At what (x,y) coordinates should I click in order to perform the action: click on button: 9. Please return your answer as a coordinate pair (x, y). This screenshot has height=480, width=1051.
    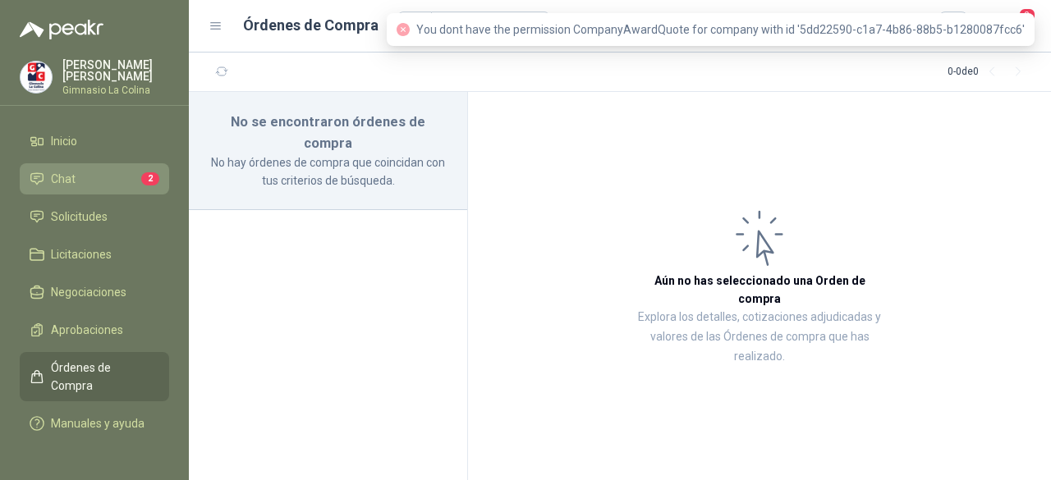
    Looking at the image, I should click on (1017, 26).